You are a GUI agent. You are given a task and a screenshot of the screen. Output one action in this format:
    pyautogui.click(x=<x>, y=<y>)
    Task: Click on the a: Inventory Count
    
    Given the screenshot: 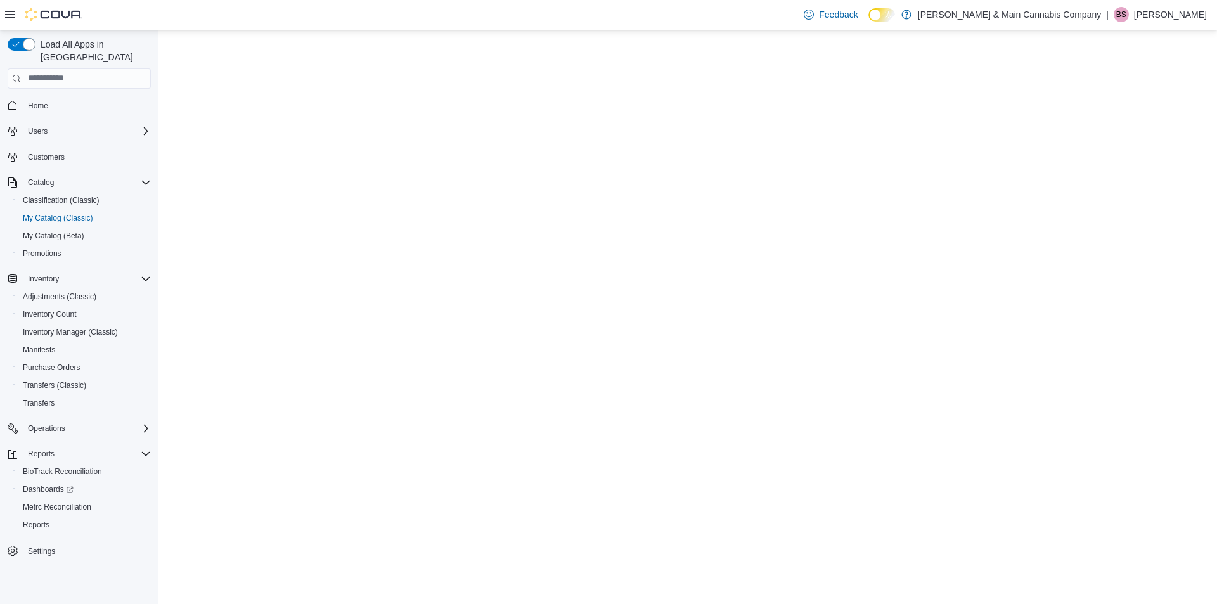 What is the action you would take?
    pyautogui.click(x=49, y=314)
    